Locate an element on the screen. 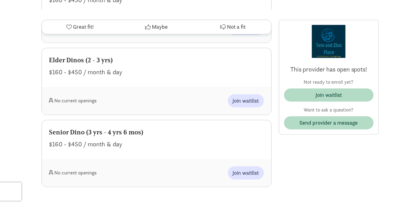 The height and width of the screenshot is (205, 420). button: Not a fit is located at coordinates (233, 27).